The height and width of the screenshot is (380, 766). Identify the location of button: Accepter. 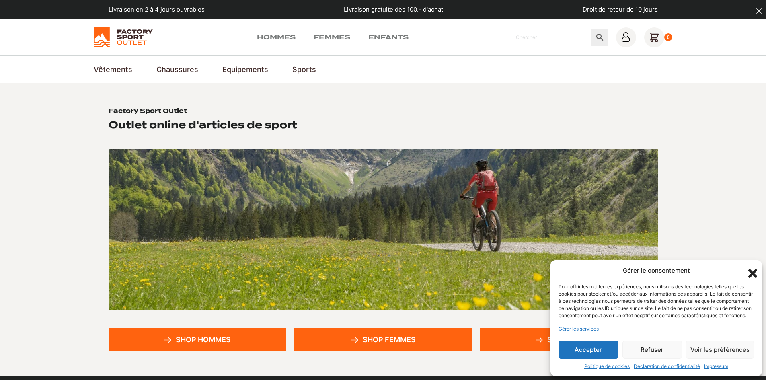
(589, 350).